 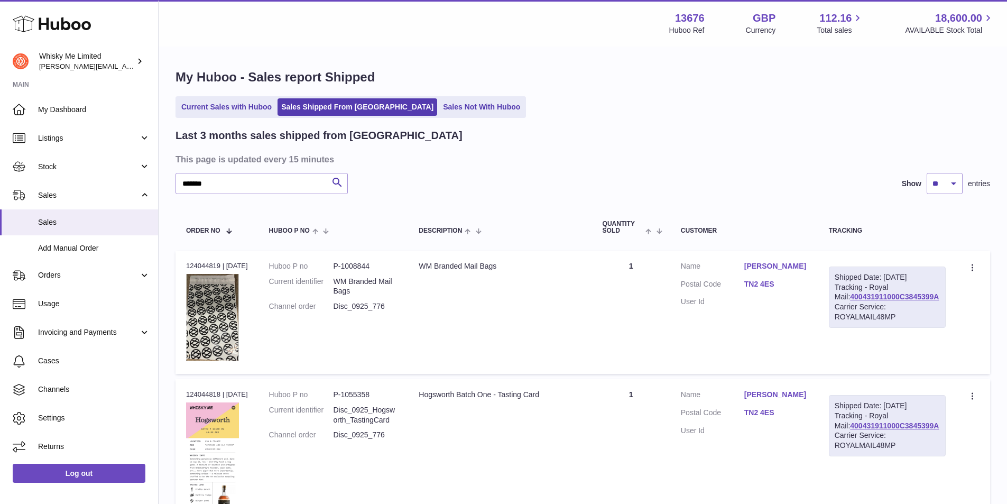 What do you see at coordinates (88, 332) in the screenshot?
I see `span: Invoicing and Payments` at bounding box center [88, 332].